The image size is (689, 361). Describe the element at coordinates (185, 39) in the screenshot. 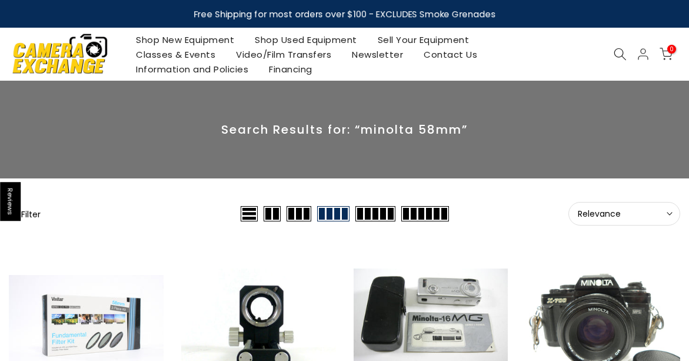

I see `a: Shop New Equipment` at that location.